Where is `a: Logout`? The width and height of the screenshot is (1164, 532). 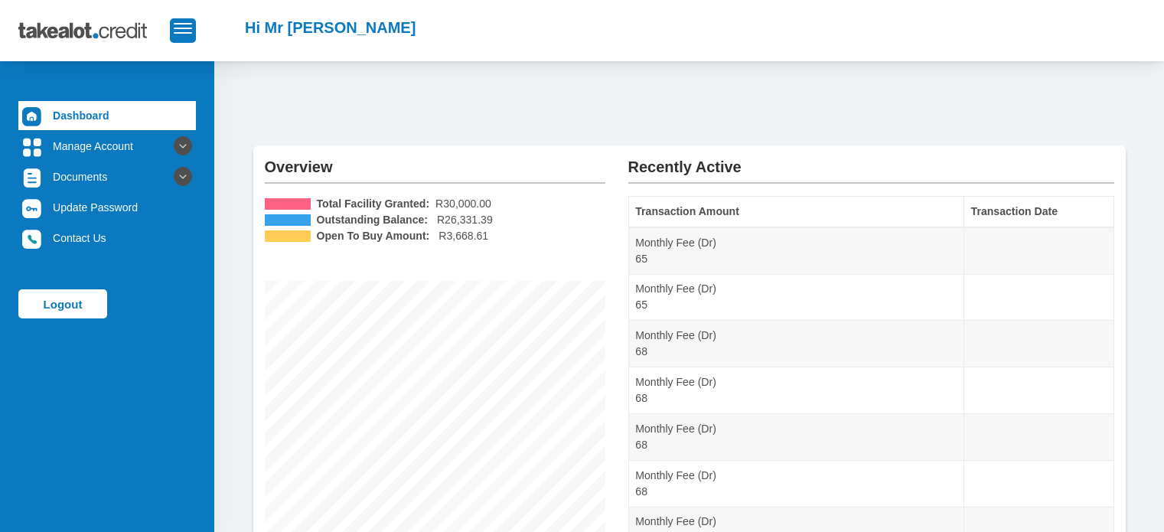 a: Logout is located at coordinates (63, 304).